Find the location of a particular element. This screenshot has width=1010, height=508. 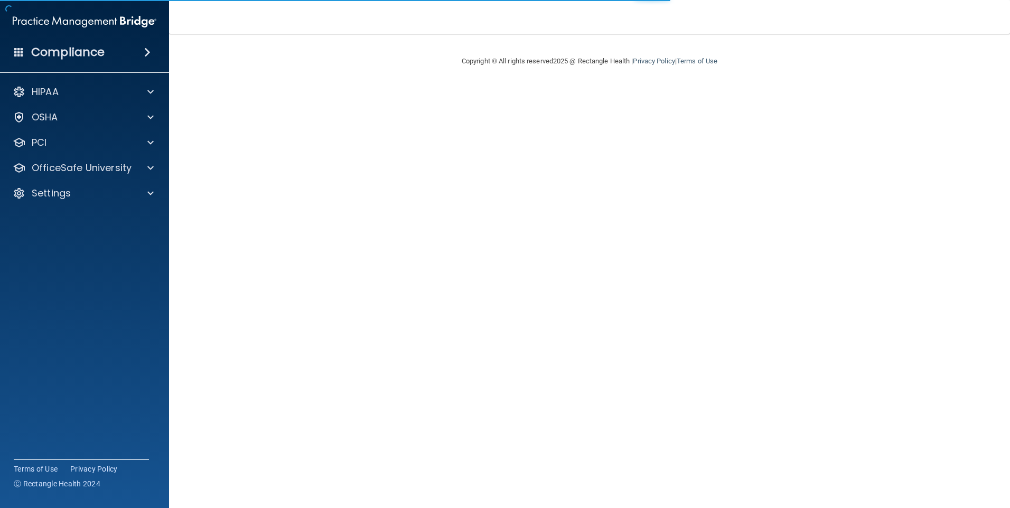

p: OfficeSafe University is located at coordinates (81, 168).